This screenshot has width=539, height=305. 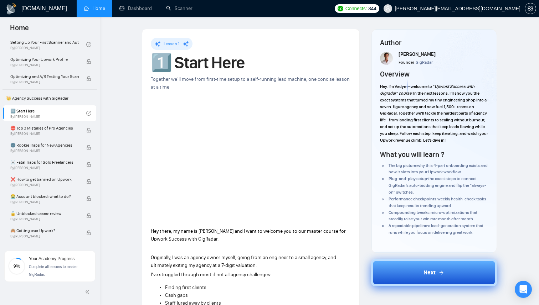 I want to click on button: setting, so click(x=530, y=9).